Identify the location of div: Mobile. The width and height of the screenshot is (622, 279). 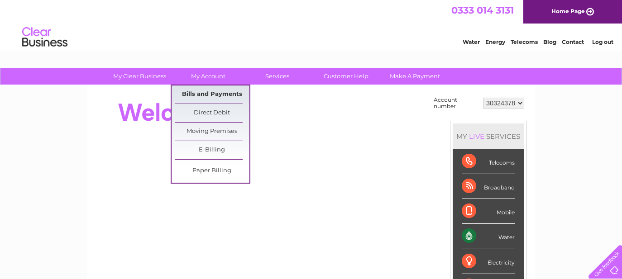
(488, 211).